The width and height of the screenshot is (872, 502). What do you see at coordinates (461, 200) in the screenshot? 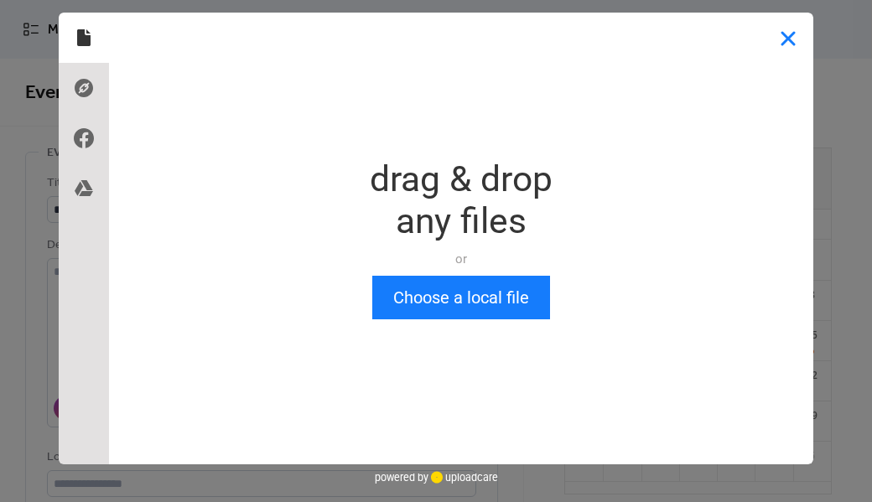
I see `div: drag & drop any files` at bounding box center [461, 200].